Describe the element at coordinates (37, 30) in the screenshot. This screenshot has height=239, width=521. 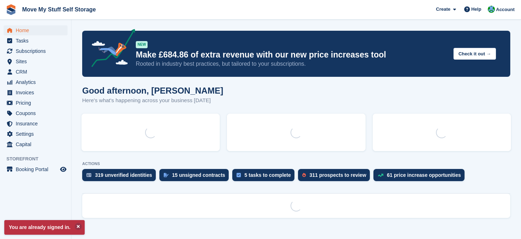
I see `span: Home` at that location.